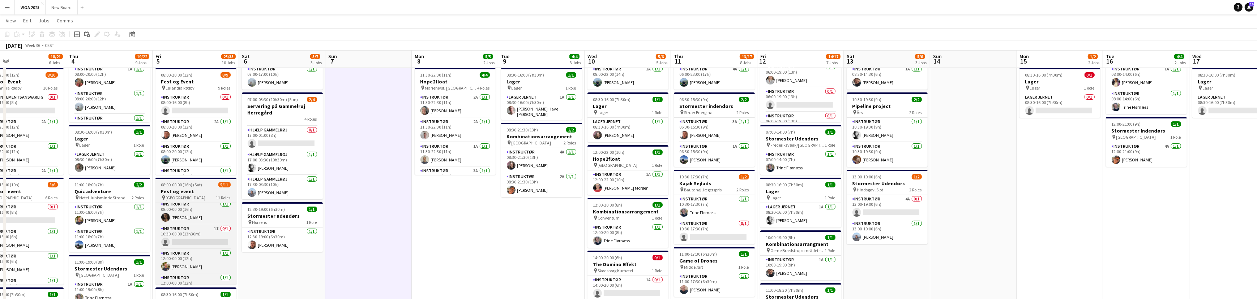 The height and width of the screenshot is (299, 1257). What do you see at coordinates (867, 99) in the screenshot?
I see `span: 10:30-19:30 (9h)` at bounding box center [867, 99].